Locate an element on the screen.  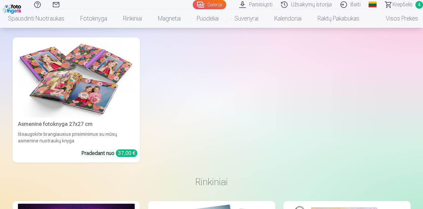
img: Asmeninė fotoknyga 27x27 cm is located at coordinates (76, 79).